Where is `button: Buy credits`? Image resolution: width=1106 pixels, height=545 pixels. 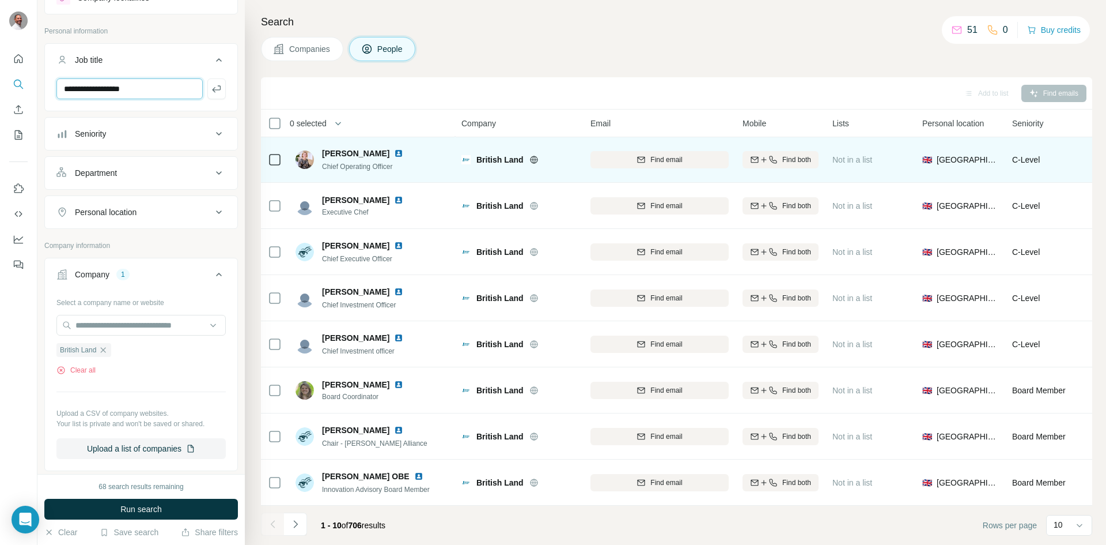 button: Buy credits is located at coordinates (1054, 30).